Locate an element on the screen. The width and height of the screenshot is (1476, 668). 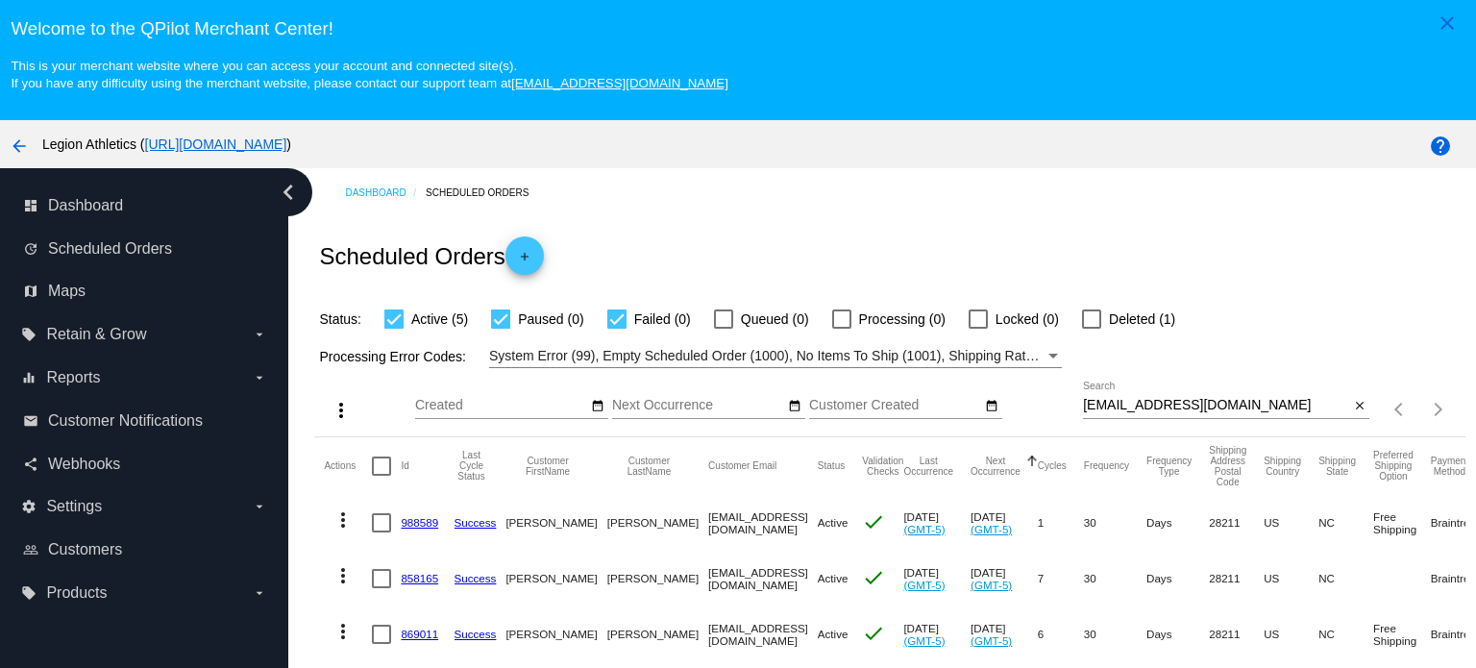
mat-icon: arrow_back is located at coordinates (19, 146).